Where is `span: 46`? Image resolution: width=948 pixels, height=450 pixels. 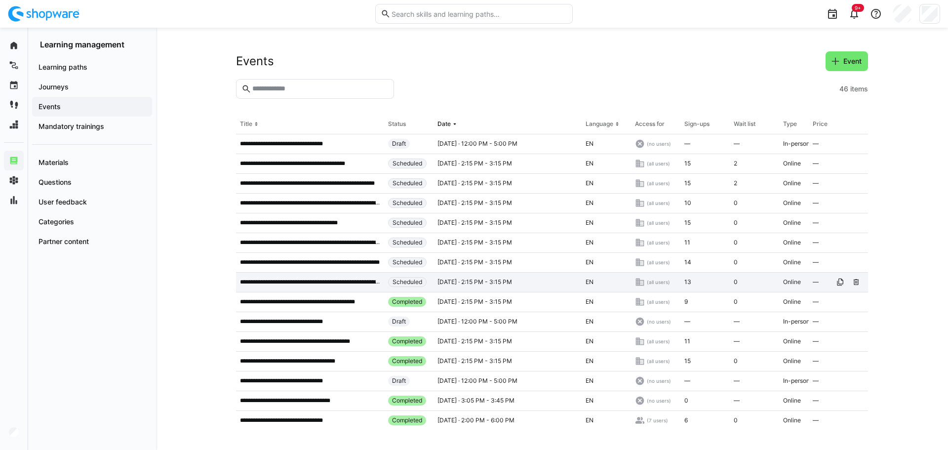
span: 46 is located at coordinates (843, 89).